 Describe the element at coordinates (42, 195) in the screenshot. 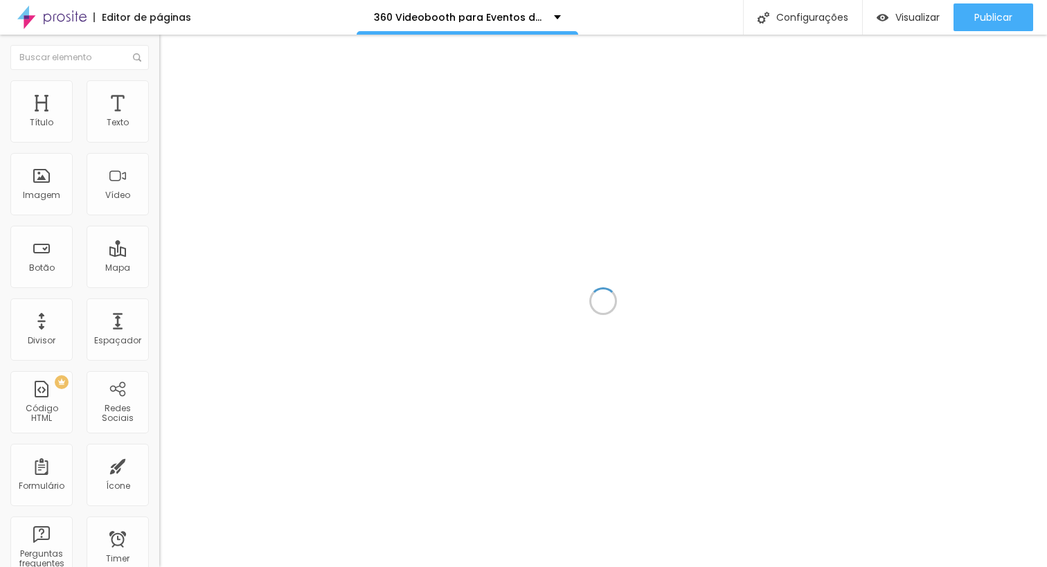

I see `div: Imagem` at that location.